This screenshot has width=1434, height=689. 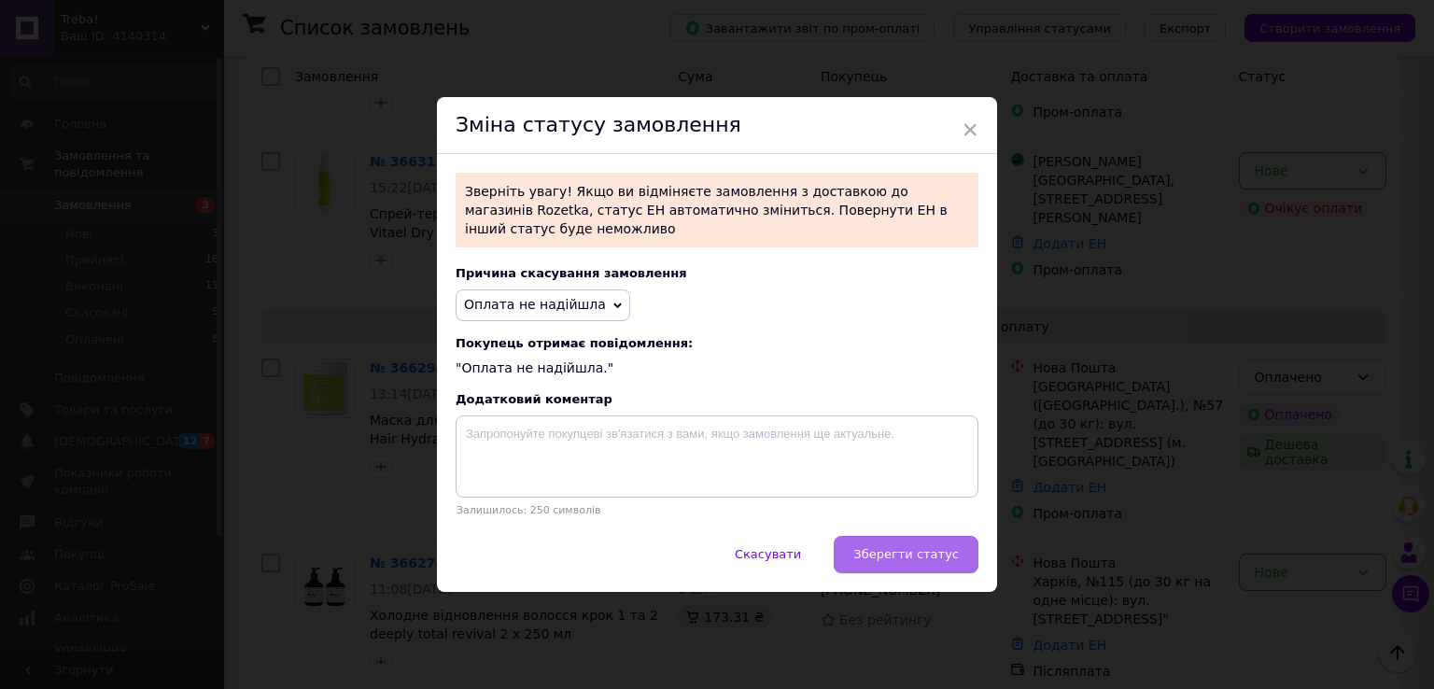 I want to click on div: Причина скасування замовлення, so click(x=717, y=273).